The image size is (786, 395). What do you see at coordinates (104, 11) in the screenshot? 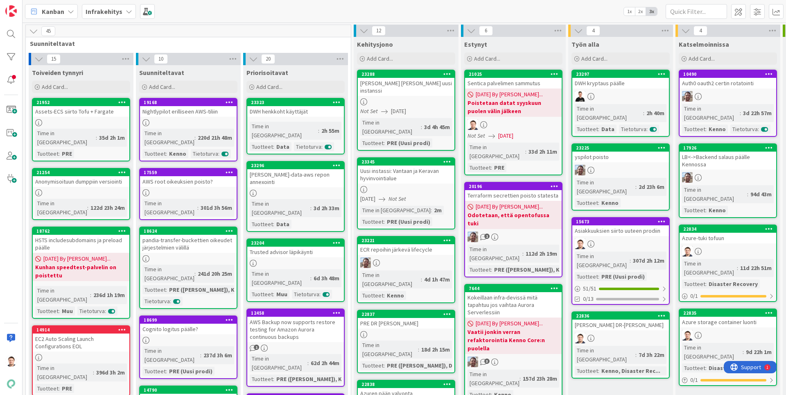
I see `b: Infrakehitys` at bounding box center [104, 11].